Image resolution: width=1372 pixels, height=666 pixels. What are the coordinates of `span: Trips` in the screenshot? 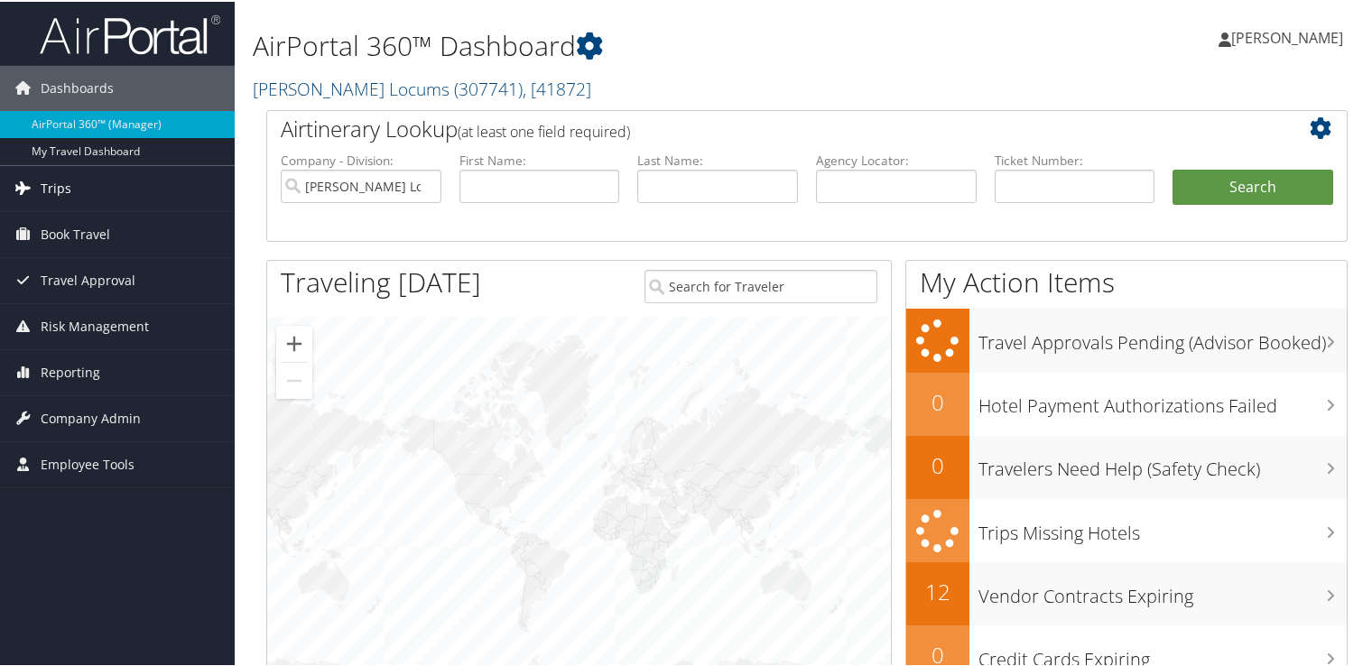 It's located at (56, 187).